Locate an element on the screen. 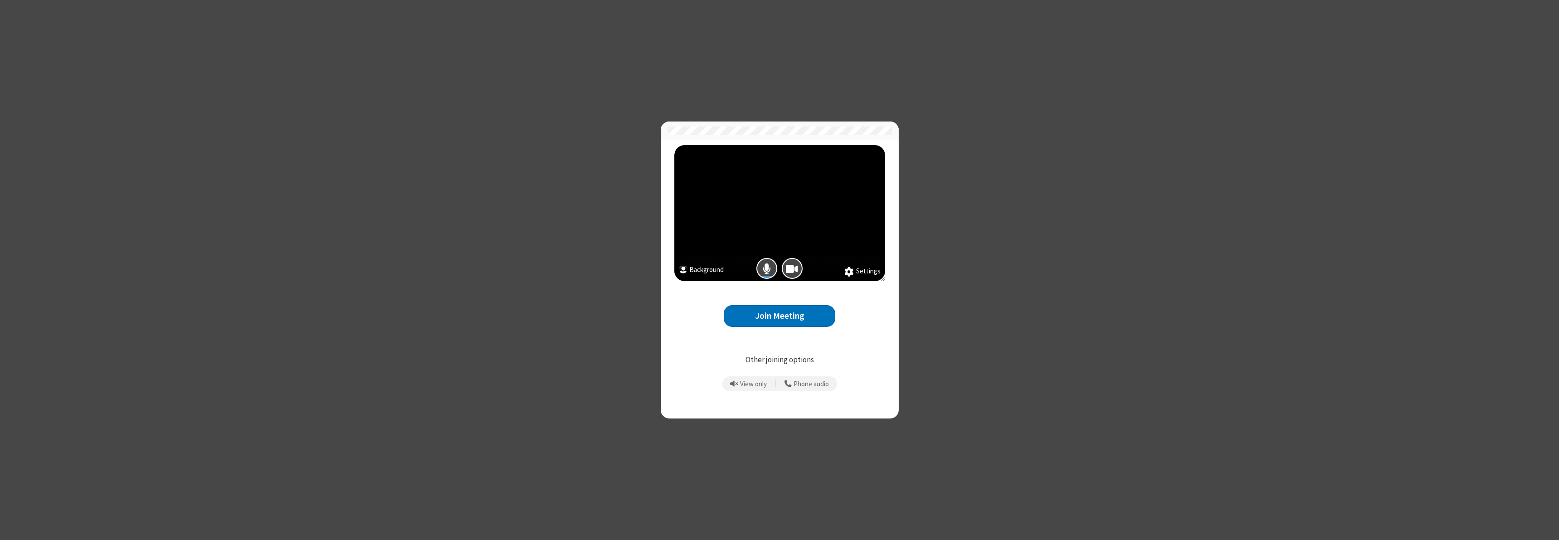 Image resolution: width=1559 pixels, height=540 pixels. button: Use your phone for mic and speaker while you view the meeting on this device. is located at coordinates (807, 384).